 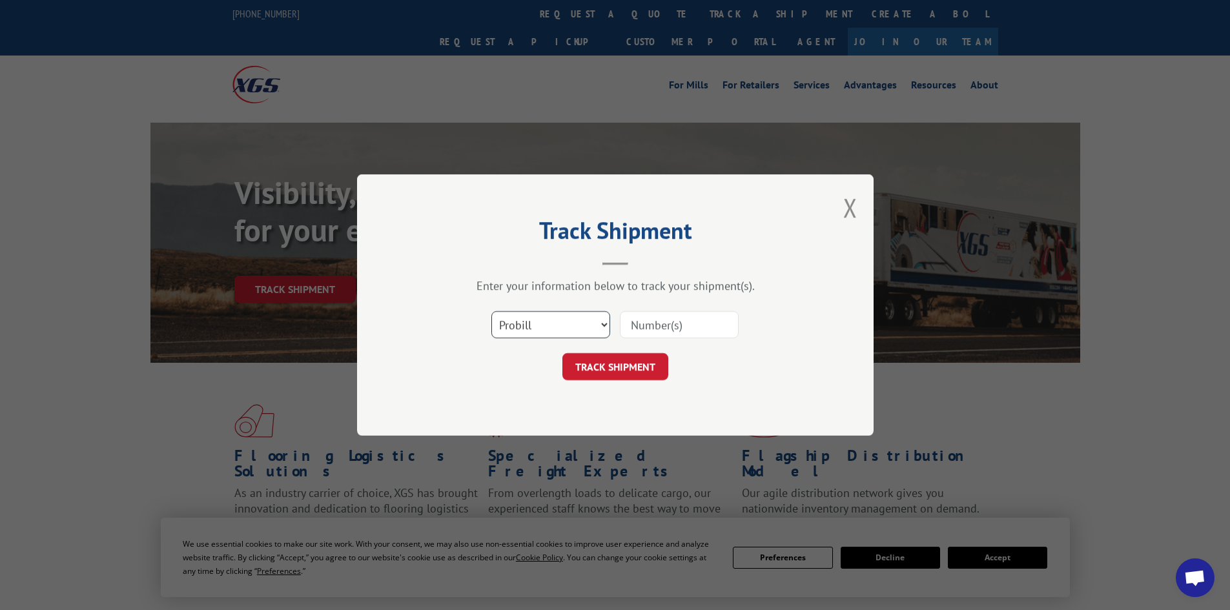 I want to click on h2: Track Shipment, so click(x=615, y=234).